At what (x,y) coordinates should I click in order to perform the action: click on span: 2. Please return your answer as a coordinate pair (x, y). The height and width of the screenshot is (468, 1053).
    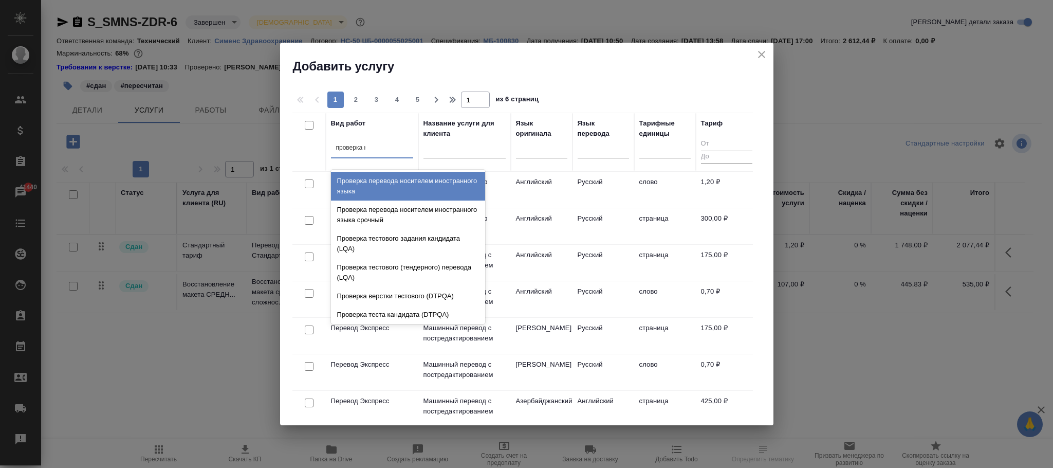
    Looking at the image, I should click on (356, 100).